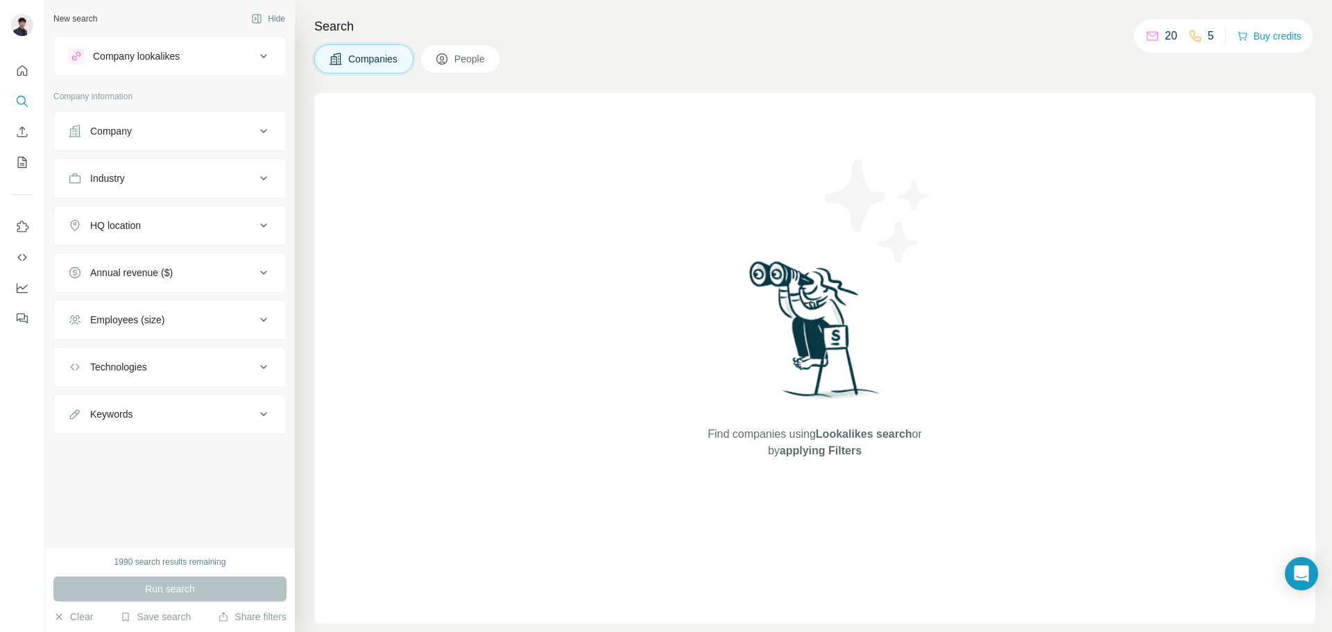  Describe the element at coordinates (252, 617) in the screenshot. I see `button: Share filters` at that location.